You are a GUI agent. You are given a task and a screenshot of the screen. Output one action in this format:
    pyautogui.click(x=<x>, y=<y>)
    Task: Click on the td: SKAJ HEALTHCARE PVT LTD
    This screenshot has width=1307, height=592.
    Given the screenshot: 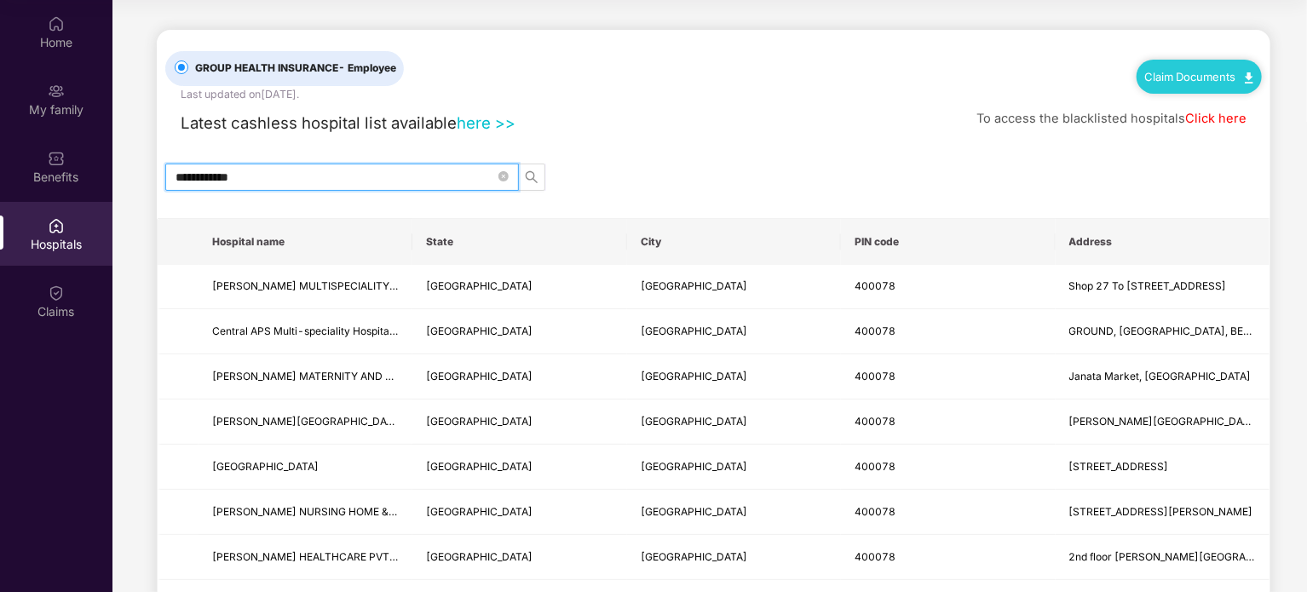 What is the action you would take?
    pyautogui.click(x=305, y=557)
    